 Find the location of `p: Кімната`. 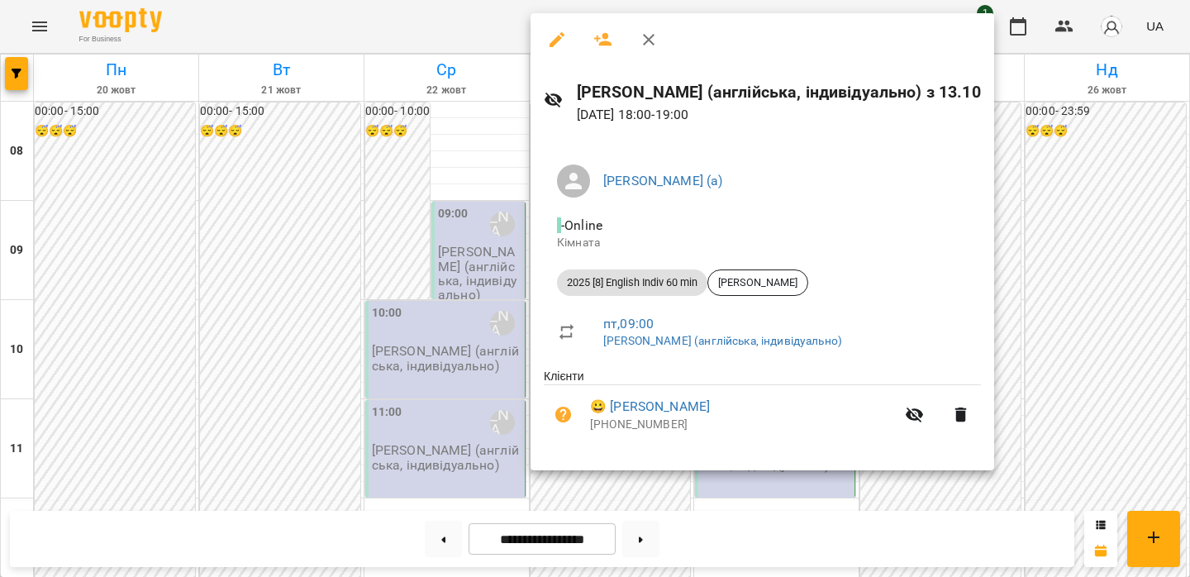

p: Кімната is located at coordinates (762, 243).